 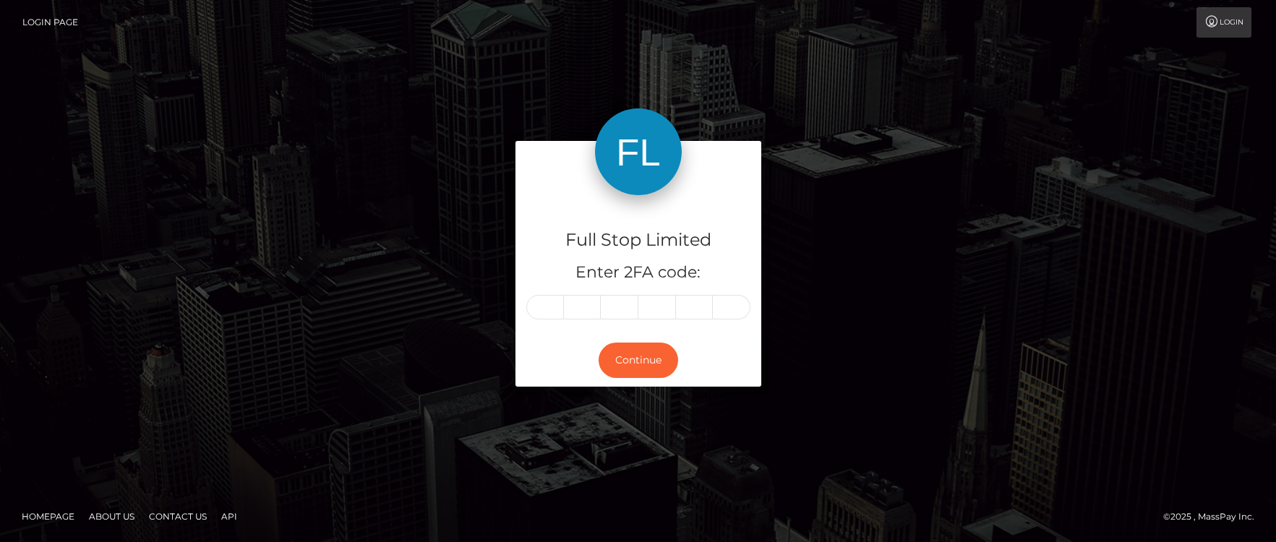 What do you see at coordinates (178, 516) in the screenshot?
I see `a: Contact Us` at bounding box center [178, 516].